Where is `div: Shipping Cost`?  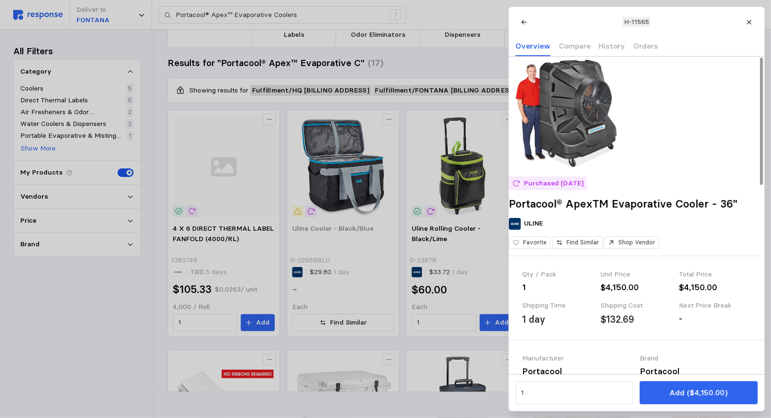 div: Shipping Cost is located at coordinates (636, 306).